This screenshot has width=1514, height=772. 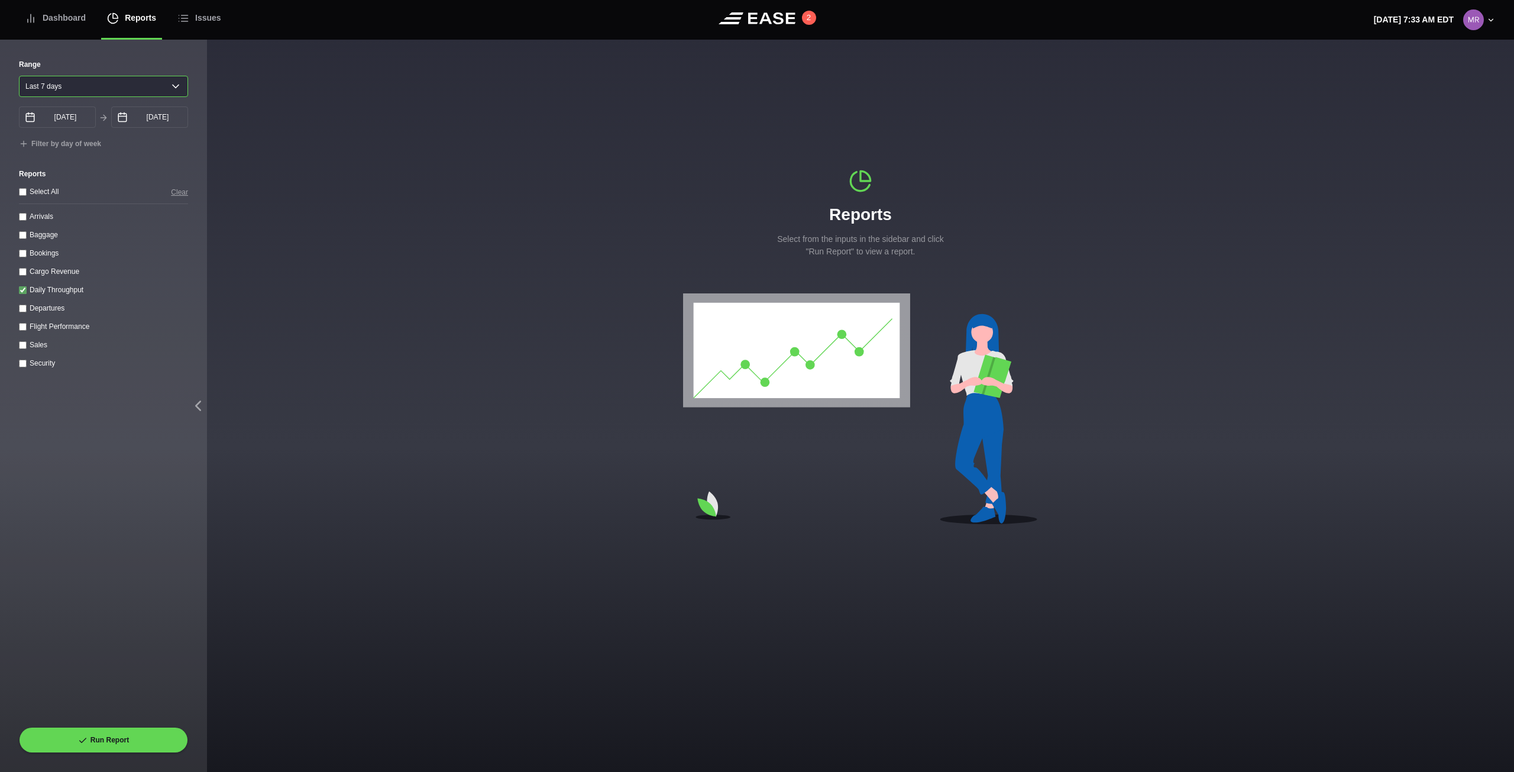 What do you see at coordinates (44, 192) in the screenshot?
I see `label: Select All` at bounding box center [44, 192].